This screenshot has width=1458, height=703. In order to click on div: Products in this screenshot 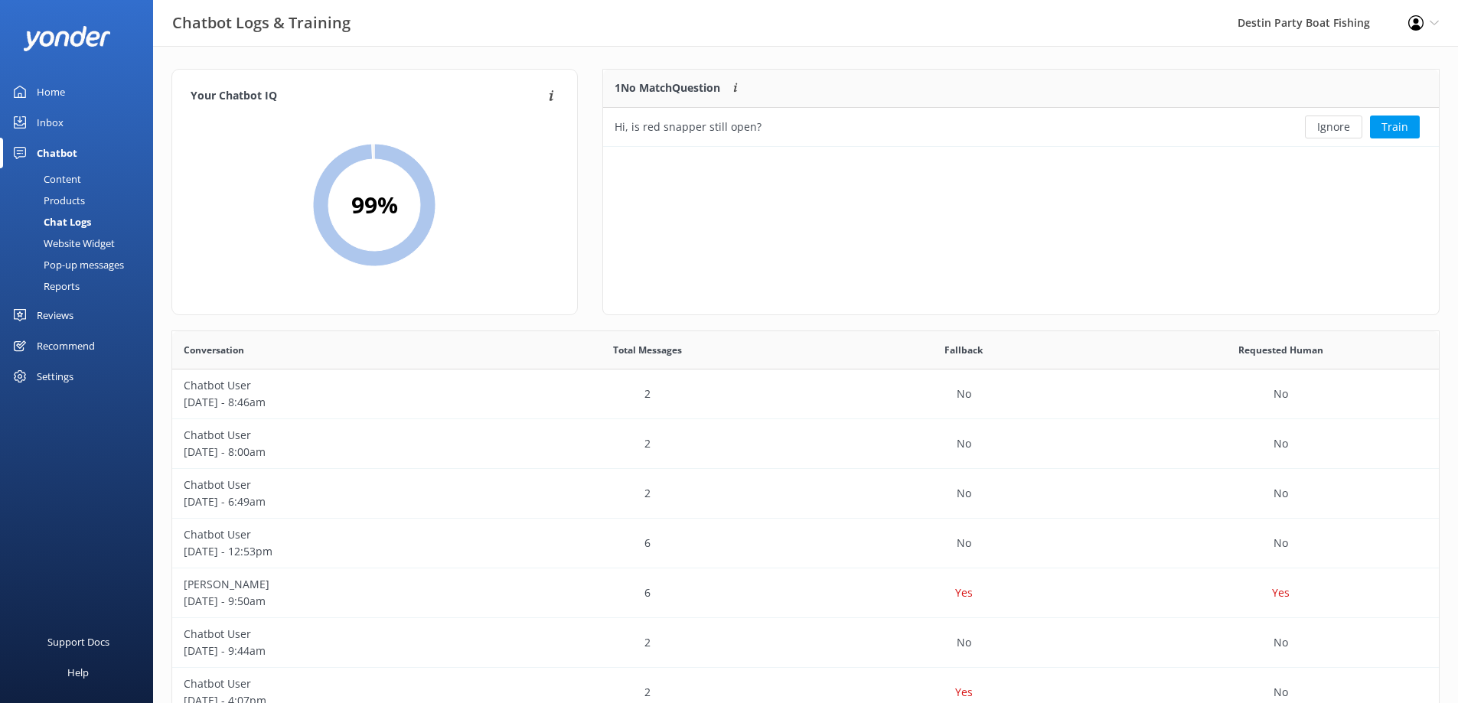, I will do `click(47, 201)`.